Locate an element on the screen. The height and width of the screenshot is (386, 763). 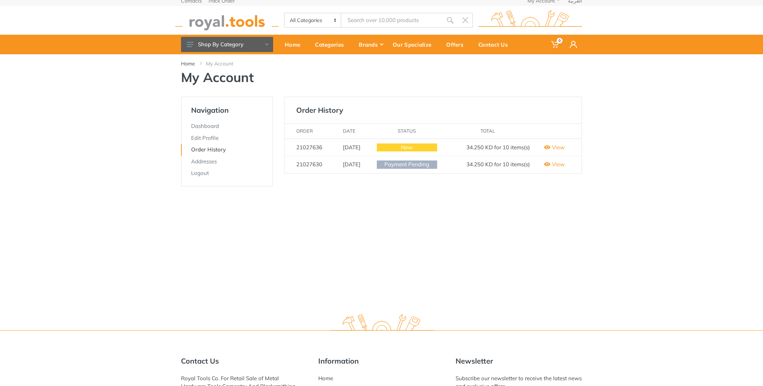
a: Contact Us is located at coordinates (495, 44).